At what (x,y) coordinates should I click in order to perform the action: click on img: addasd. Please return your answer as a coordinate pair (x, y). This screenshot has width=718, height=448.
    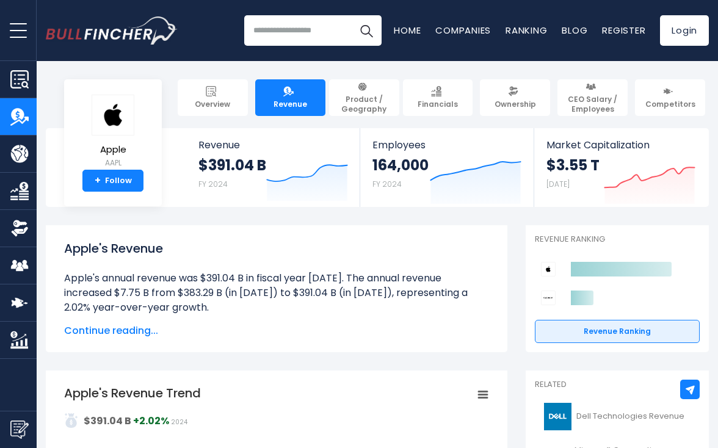
    Looking at the image, I should click on (71, 421).